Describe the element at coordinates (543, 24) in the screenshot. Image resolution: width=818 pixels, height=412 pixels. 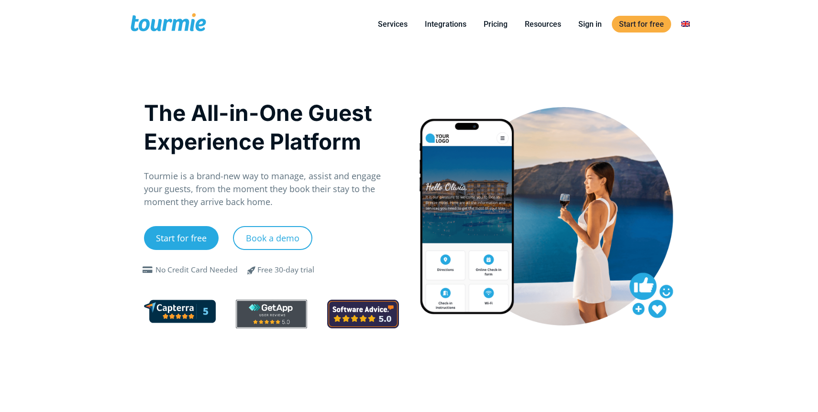
I see `a: Resources` at that location.